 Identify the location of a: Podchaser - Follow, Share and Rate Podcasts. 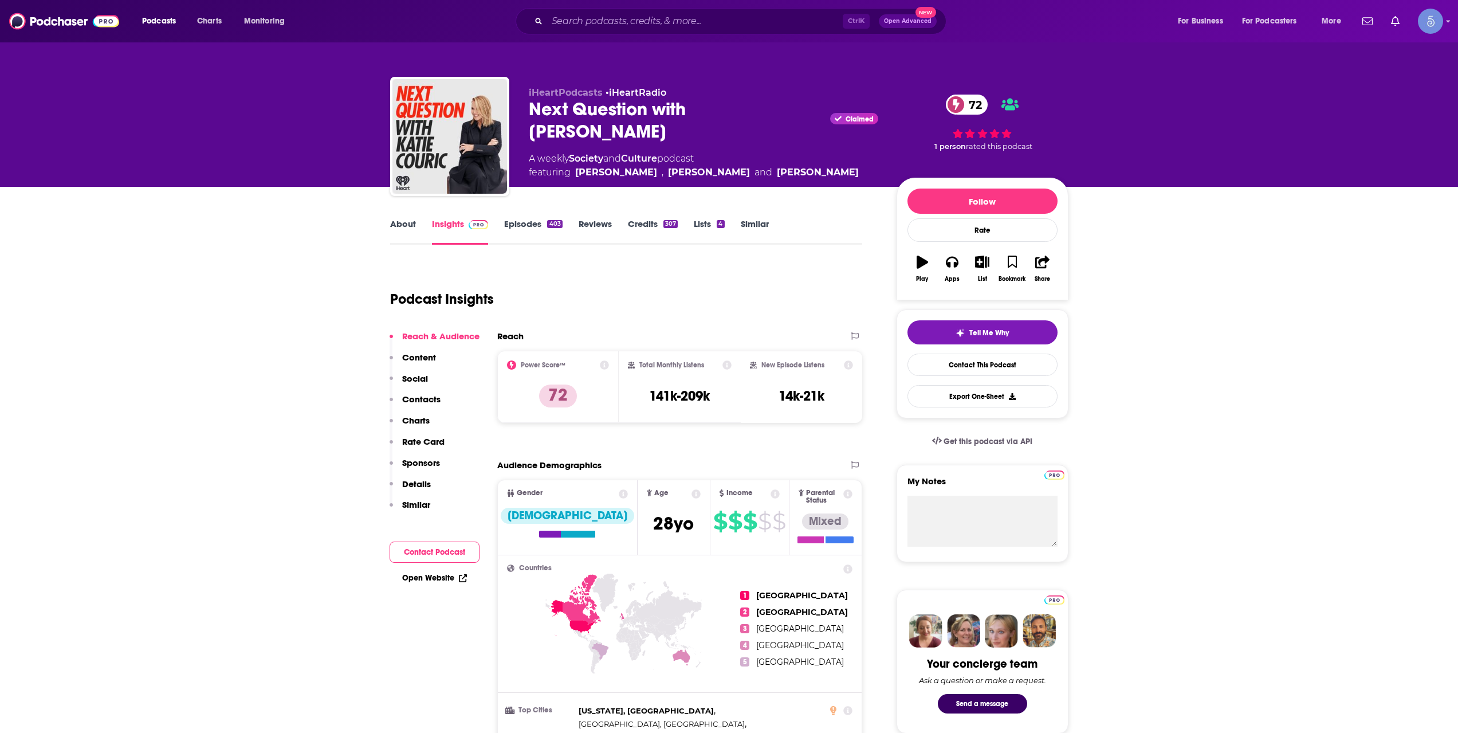
(64, 21).